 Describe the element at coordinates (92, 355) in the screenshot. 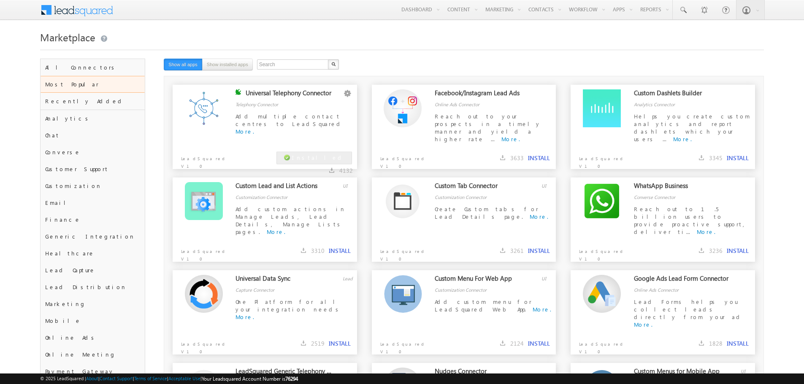

I see `div: Online Meeting` at that location.